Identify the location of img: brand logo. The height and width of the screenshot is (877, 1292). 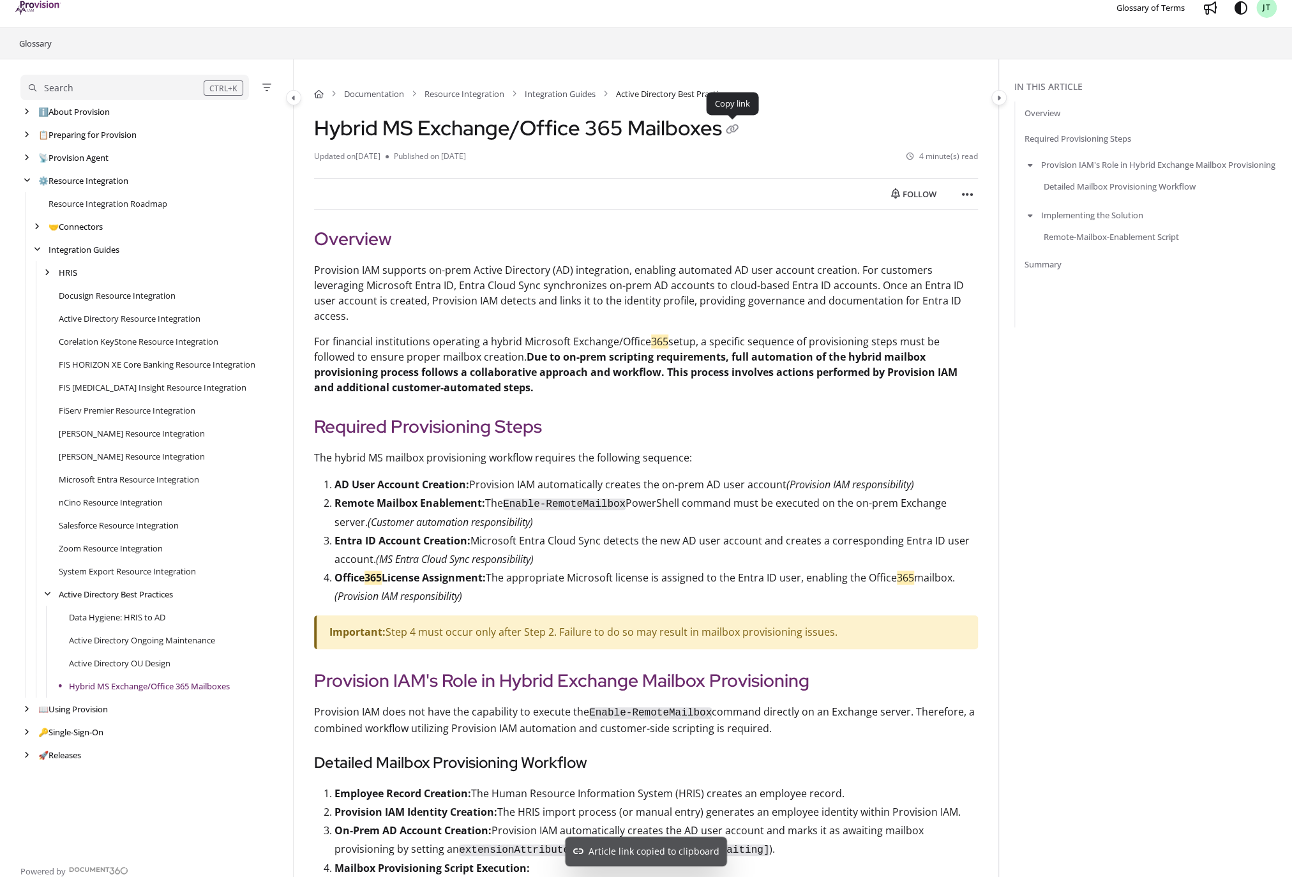
(38, 8).